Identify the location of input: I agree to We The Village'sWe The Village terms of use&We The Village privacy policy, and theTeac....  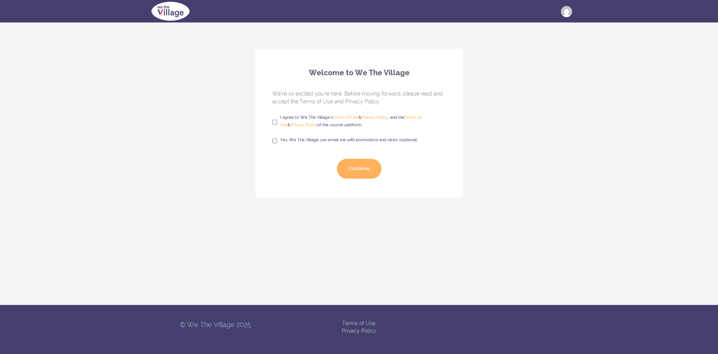
(275, 122).